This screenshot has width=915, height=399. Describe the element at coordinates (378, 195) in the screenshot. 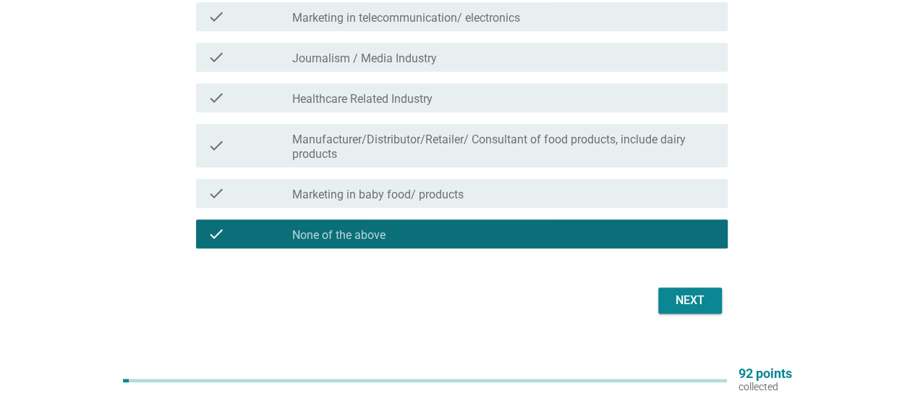

I see `label: Marketing in baby food/ products` at that location.